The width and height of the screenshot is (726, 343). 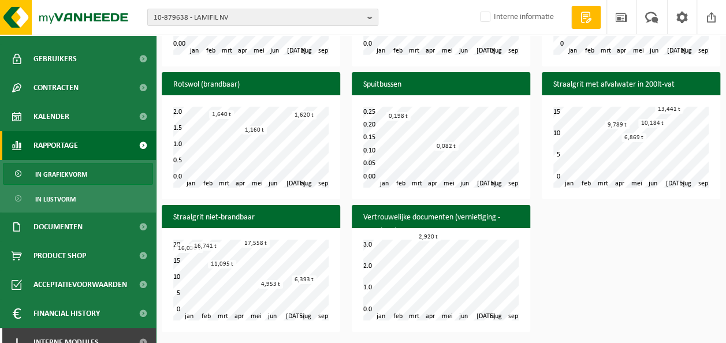 I want to click on span: Rapportage, so click(x=55, y=146).